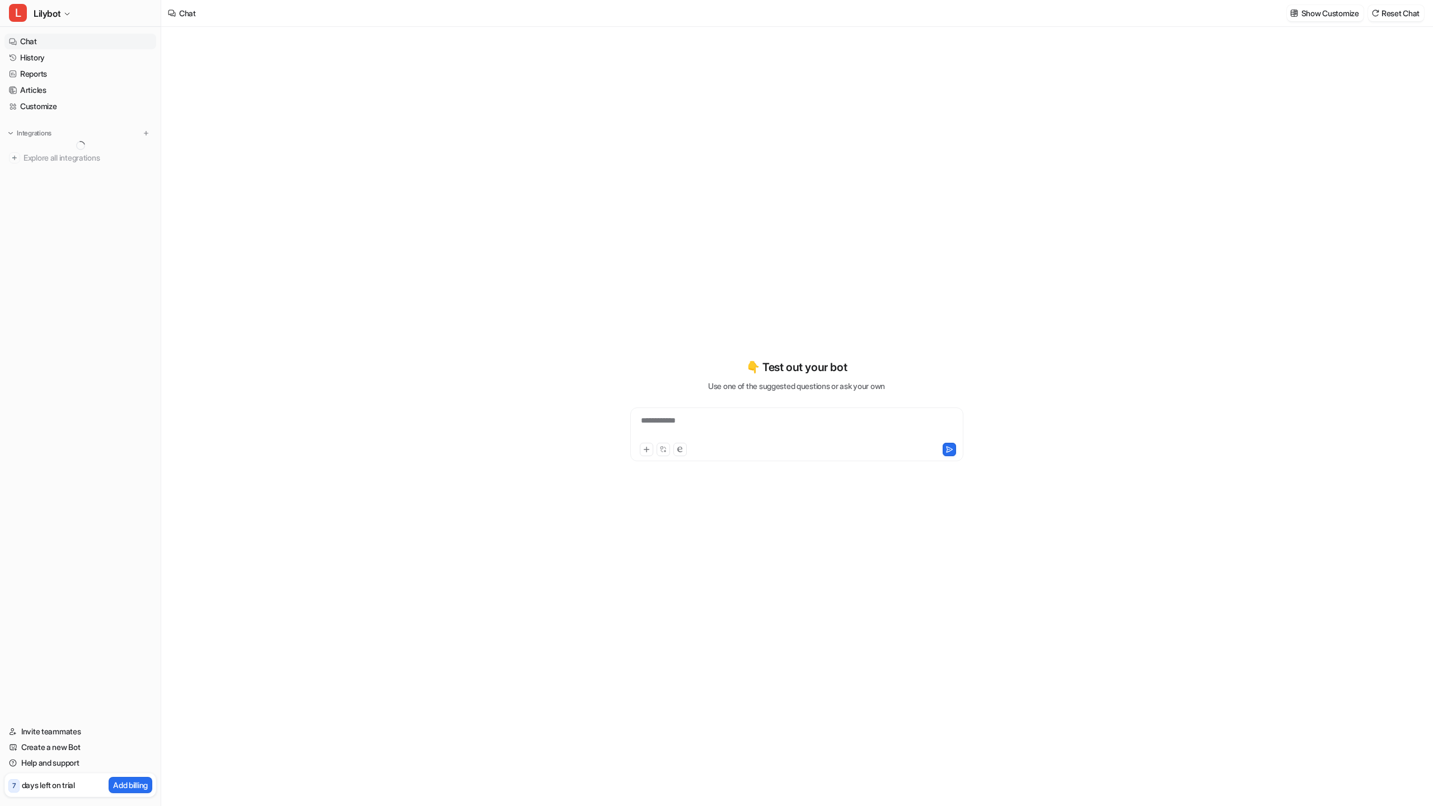  What do you see at coordinates (80, 748) in the screenshot?
I see `a: Create a new Bot` at bounding box center [80, 748].